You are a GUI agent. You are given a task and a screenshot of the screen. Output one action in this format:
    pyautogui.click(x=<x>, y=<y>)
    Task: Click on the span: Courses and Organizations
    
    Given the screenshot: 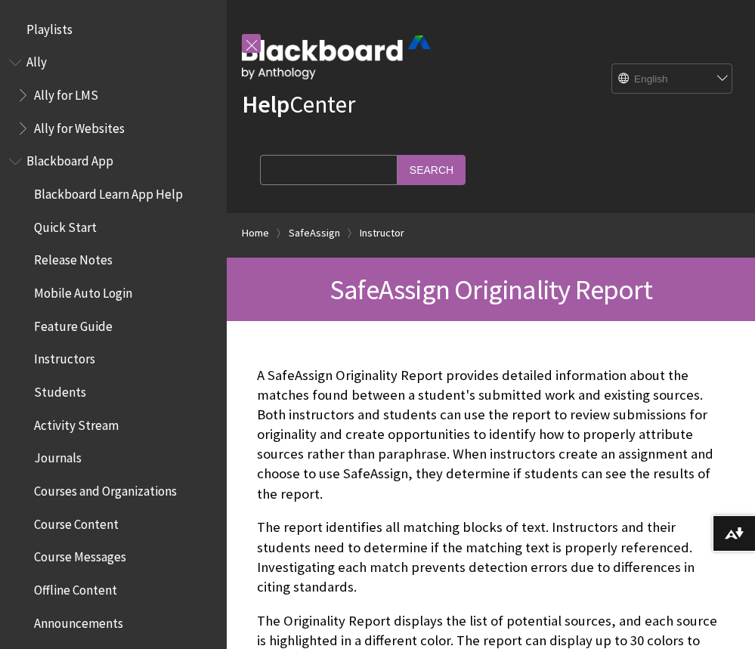 What is the action you would take?
    pyautogui.click(x=105, y=488)
    